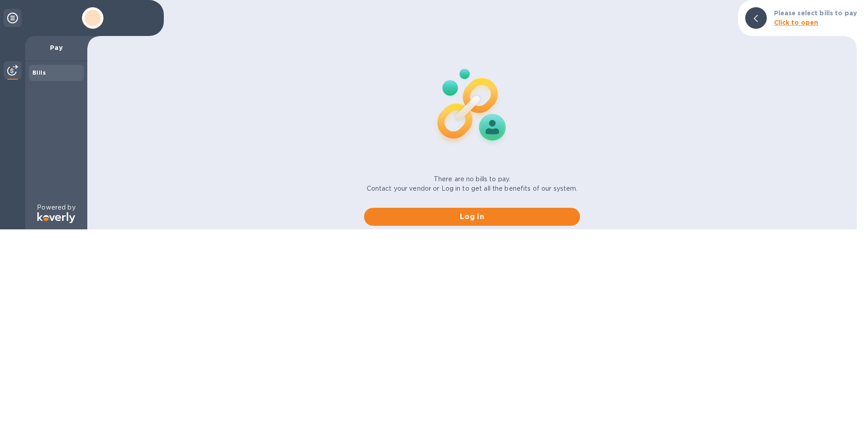 The image size is (864, 425). Describe the element at coordinates (815, 13) in the screenshot. I see `b: Please select bills to pay` at that location.